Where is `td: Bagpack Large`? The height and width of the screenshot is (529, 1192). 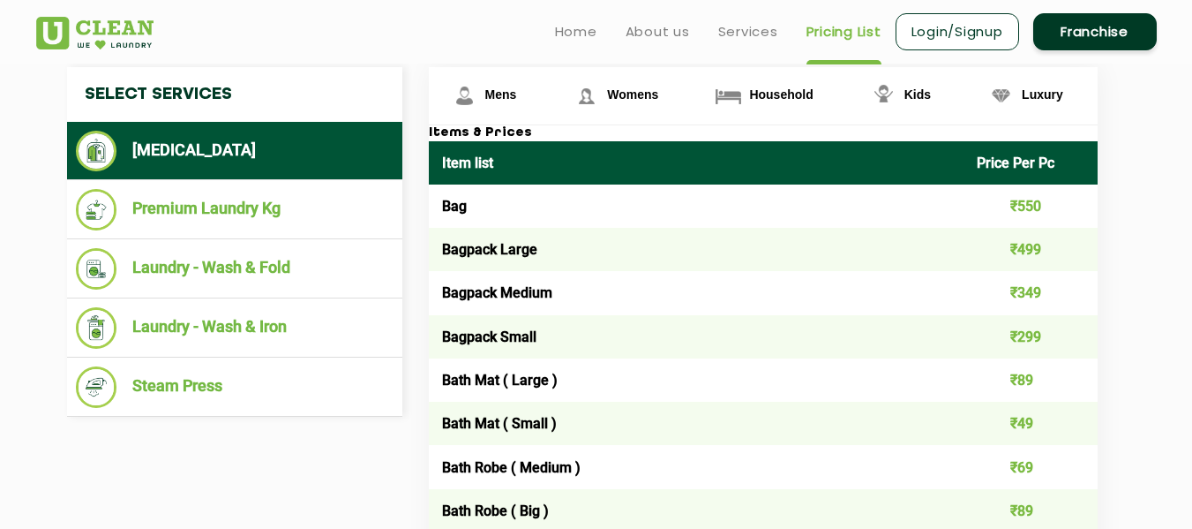
td: Bagpack Large is located at coordinates (696, 249).